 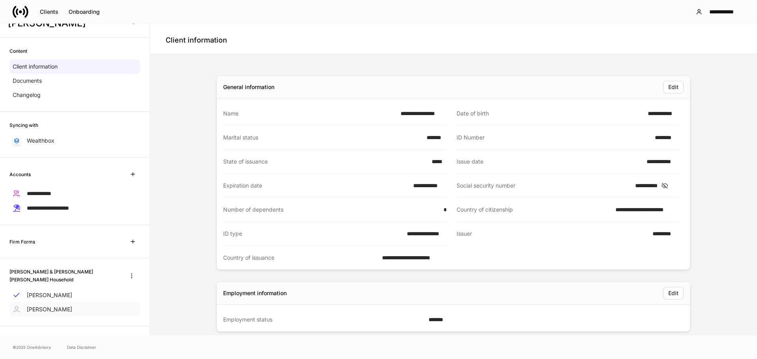 What do you see at coordinates (82, 347) in the screenshot?
I see `a: Data Disclaimer` at bounding box center [82, 347].